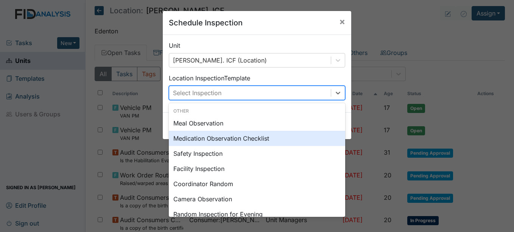  Describe the element at coordinates (197, 93) in the screenshot. I see `div: Select Inspection` at that location.